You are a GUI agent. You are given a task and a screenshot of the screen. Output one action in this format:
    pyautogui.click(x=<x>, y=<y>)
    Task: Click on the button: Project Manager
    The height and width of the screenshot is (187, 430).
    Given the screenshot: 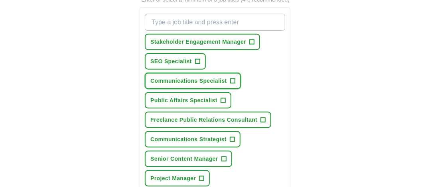 What is the action you would take?
    pyautogui.click(x=177, y=179)
    